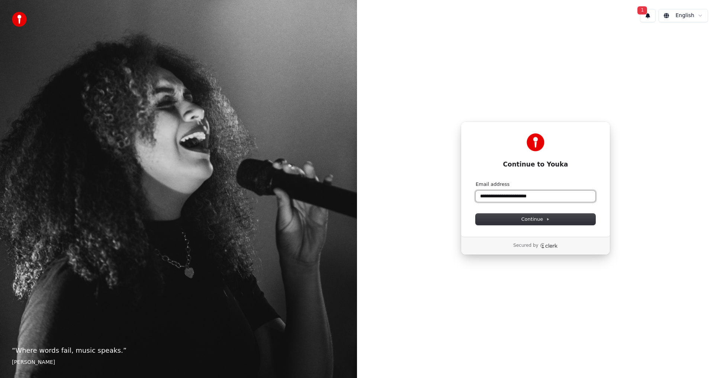 The height and width of the screenshot is (378, 714). I want to click on span: 1, so click(642, 10).